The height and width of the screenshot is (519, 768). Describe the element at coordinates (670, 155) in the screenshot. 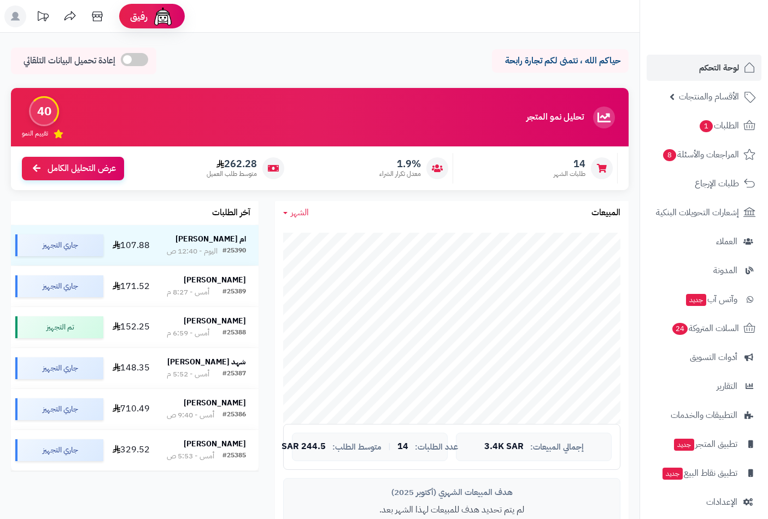

I see `span: 8` at that location.